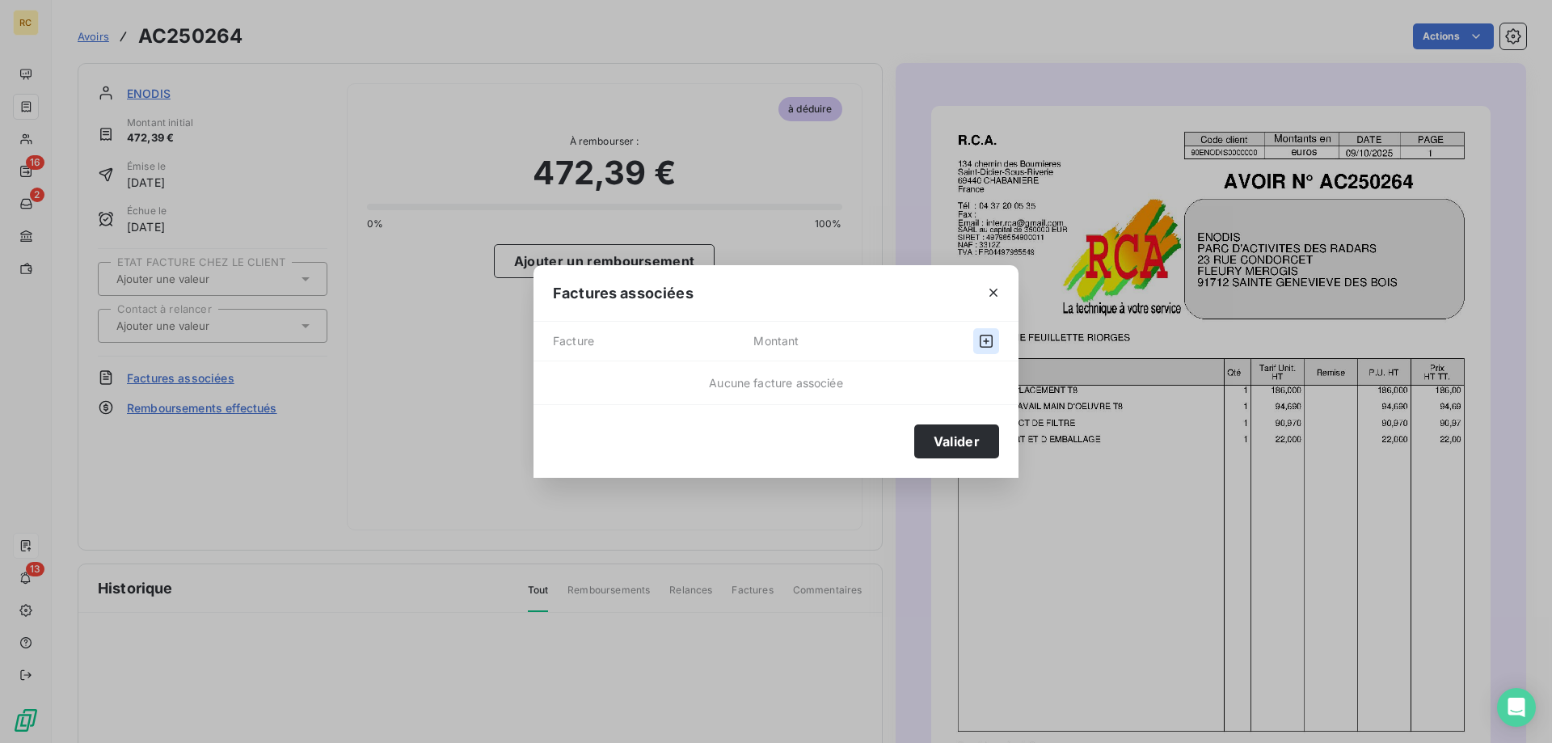  I want to click on button: Valider, so click(956, 441).